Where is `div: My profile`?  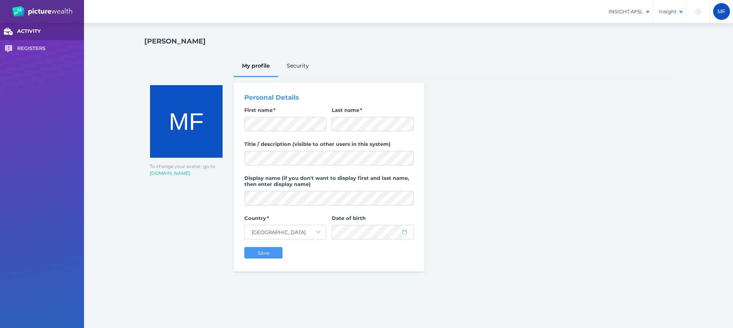
div: My profile is located at coordinates (256, 66).